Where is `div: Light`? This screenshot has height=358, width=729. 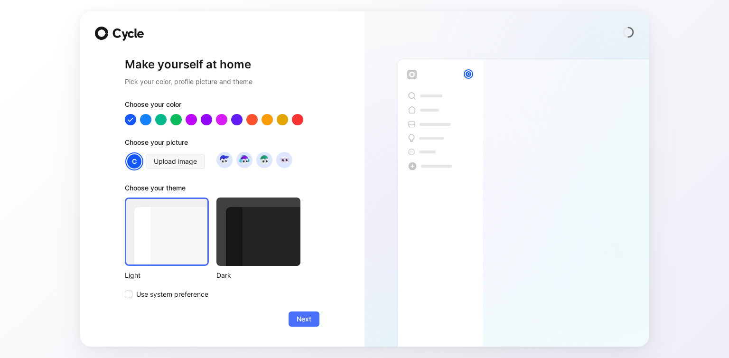 div: Light is located at coordinates (167, 275).